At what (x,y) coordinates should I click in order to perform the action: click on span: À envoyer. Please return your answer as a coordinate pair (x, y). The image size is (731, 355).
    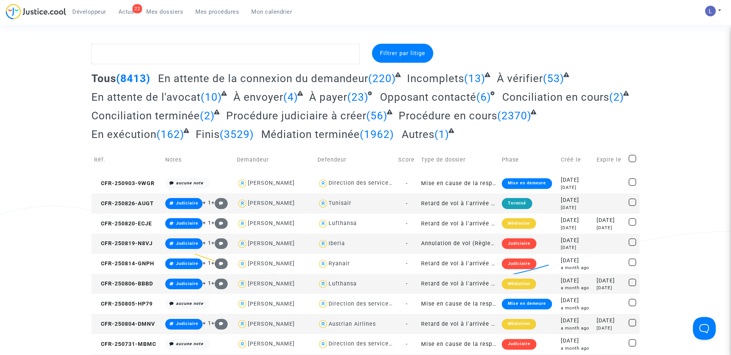
    Looking at the image, I should click on (258, 97).